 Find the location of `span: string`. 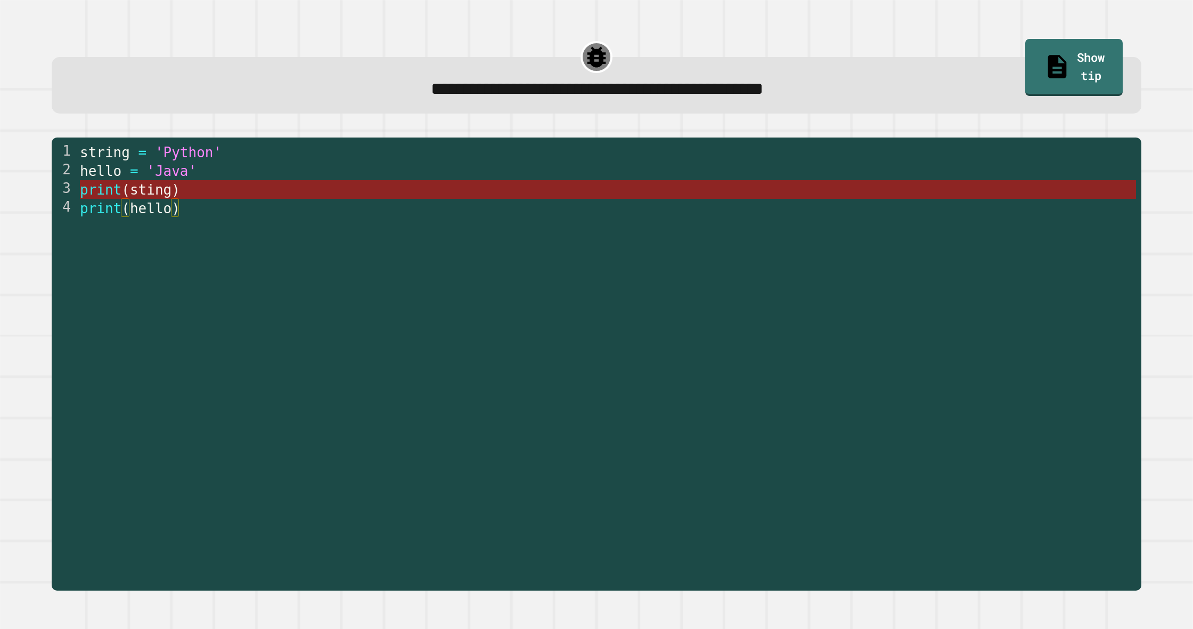

span: string is located at coordinates (105, 152).